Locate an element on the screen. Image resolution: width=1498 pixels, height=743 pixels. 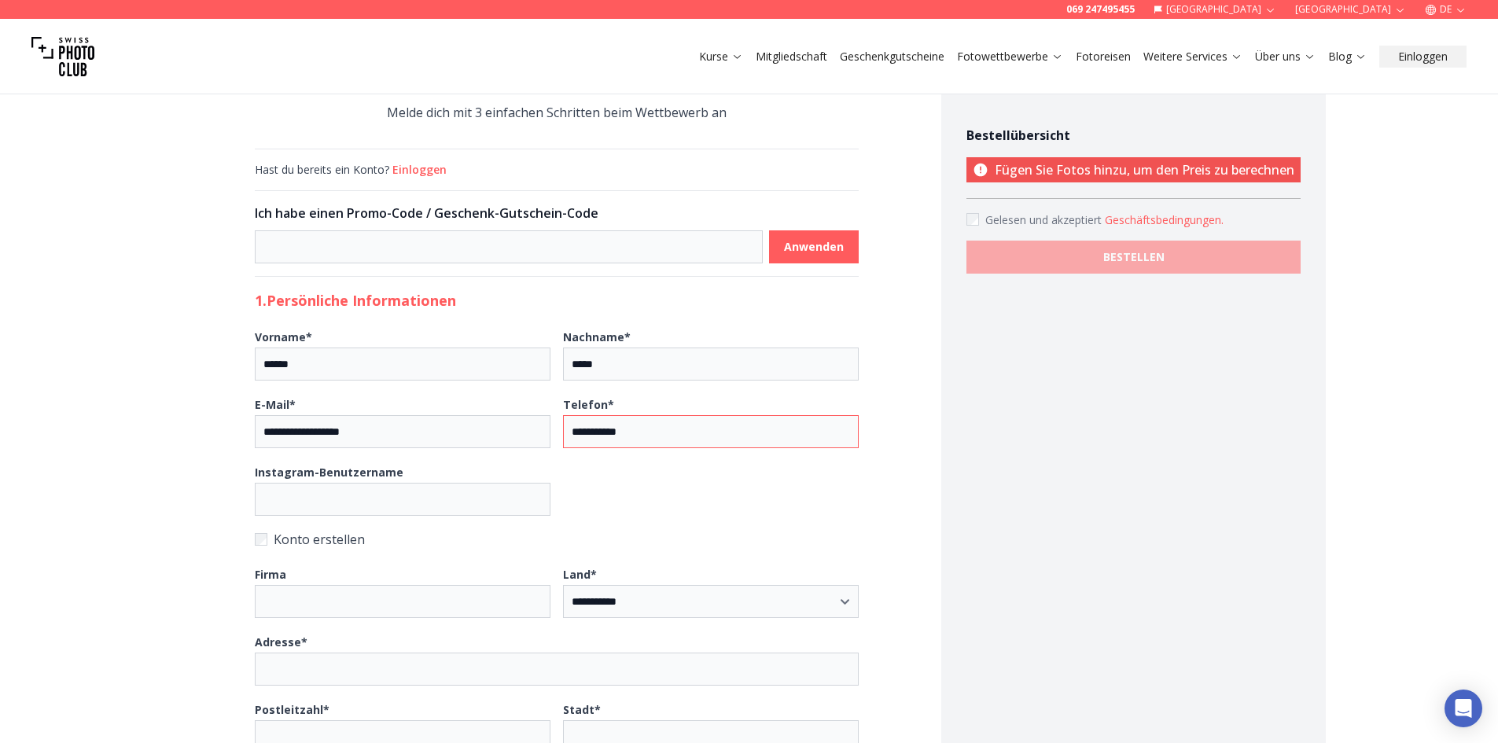
p: Fügen Sie Fotos hinzu, um den Preis zu berechnen is located at coordinates (1133, 170).